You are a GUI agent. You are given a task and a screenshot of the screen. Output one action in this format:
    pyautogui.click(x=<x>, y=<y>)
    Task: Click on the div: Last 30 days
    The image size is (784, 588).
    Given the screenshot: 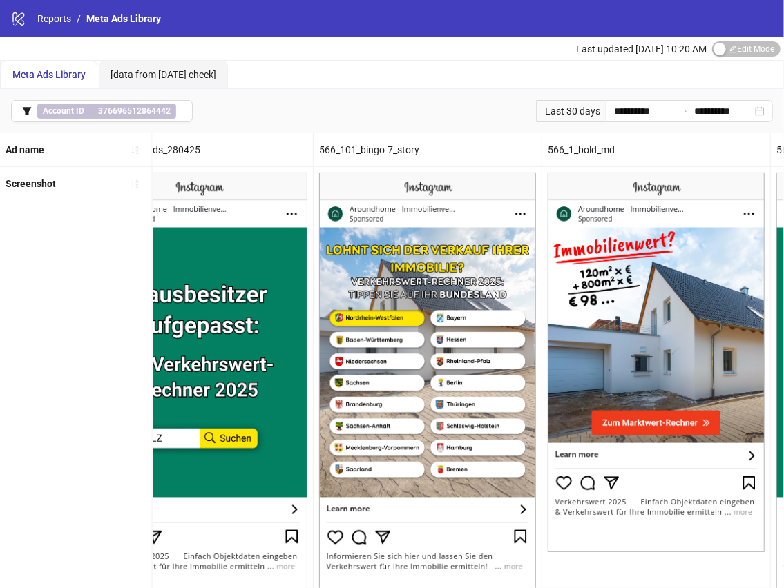 What is the action you would take?
    pyautogui.click(x=570, y=111)
    